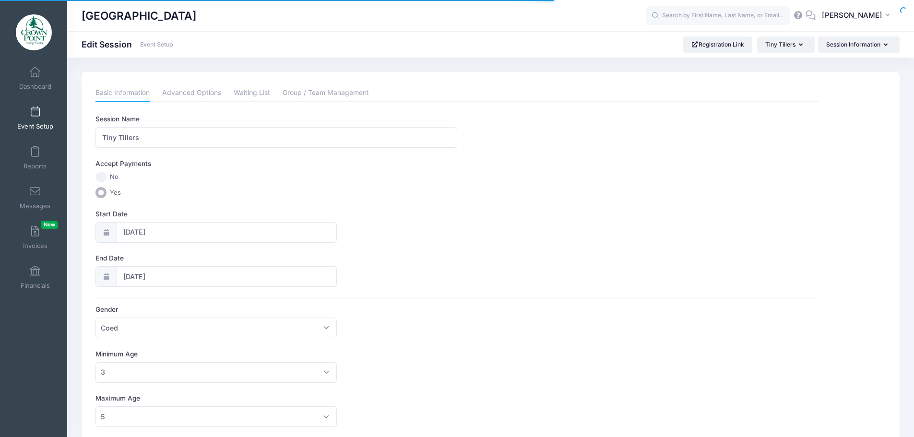 The width and height of the screenshot is (914, 437). Describe the element at coordinates (122, 93) in the screenshot. I see `a: Basic Information` at that location.